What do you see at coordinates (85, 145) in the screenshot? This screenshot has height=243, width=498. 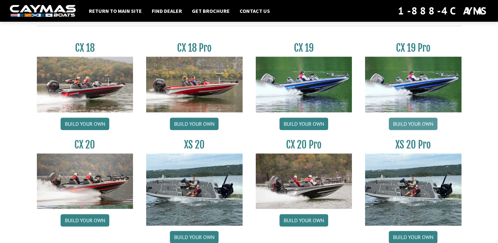 I see `h3: CX 20` at bounding box center [85, 145].